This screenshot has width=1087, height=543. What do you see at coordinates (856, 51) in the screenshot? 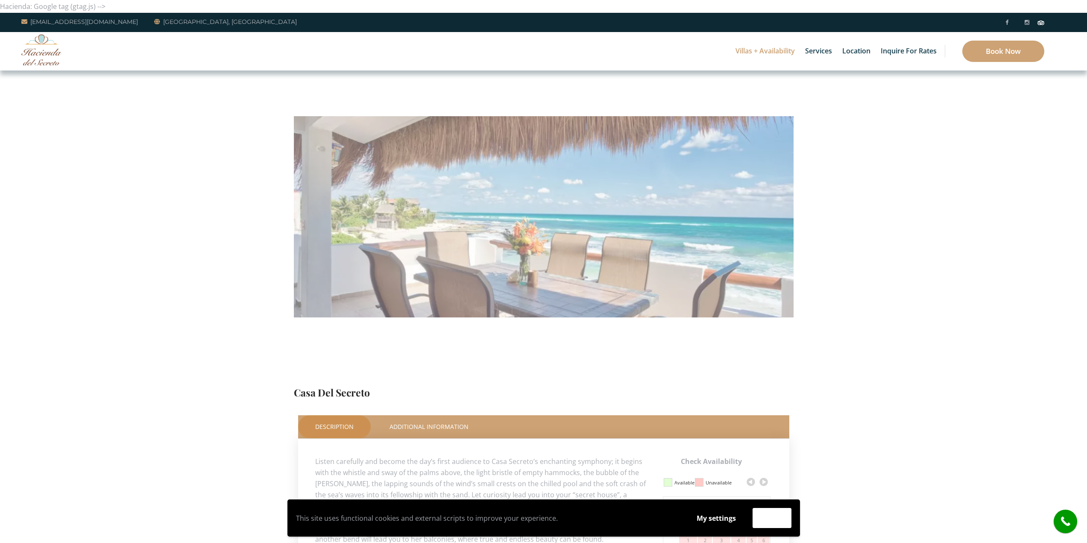
I see `a: Location` at bounding box center [856, 51].